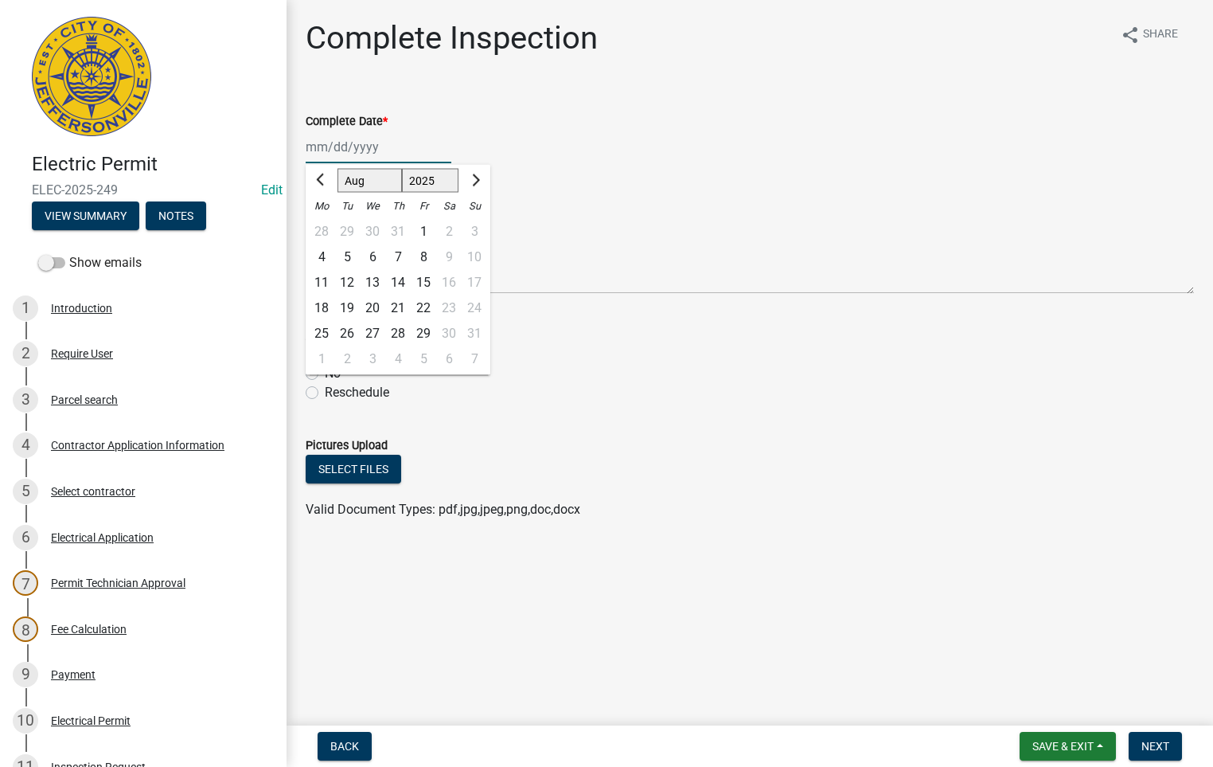 The height and width of the screenshot is (767, 1213). I want to click on div: Payment, so click(73, 674).